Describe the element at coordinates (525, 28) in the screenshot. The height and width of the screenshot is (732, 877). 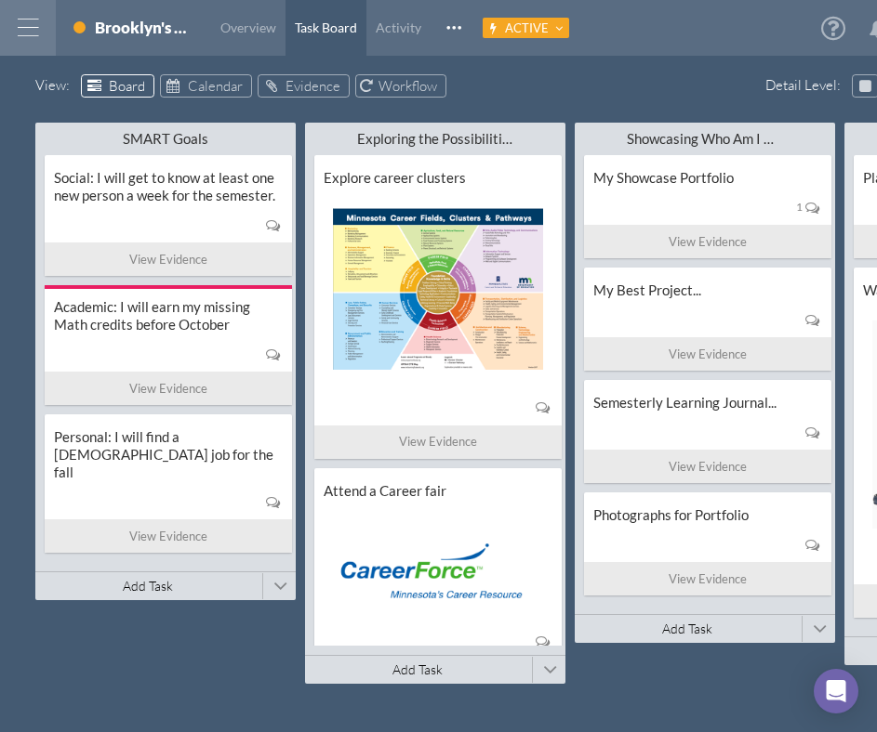
I see `button: Active` at that location.